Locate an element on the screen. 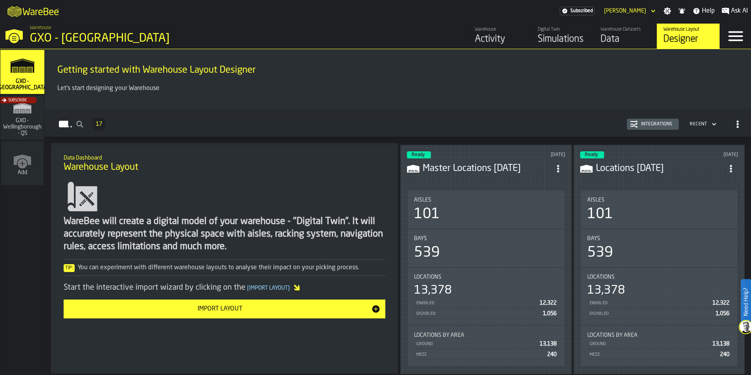 The image size is (751, 375). a: link-to-/wh/i/a3c616c1-32a4-47e6-8ca0-af4465b04030/settings/billing is located at coordinates (577, 11).